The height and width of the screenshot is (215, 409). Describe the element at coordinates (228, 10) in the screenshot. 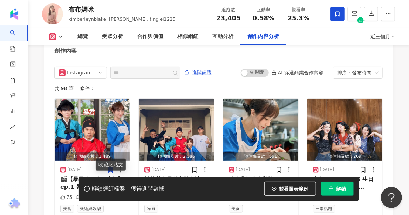

I see `div: 追蹤數` at that location.